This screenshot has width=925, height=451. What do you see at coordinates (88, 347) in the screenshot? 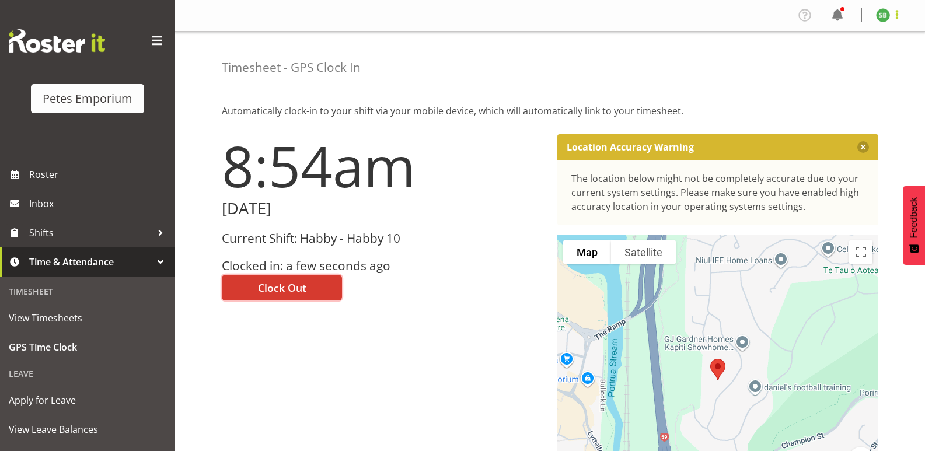
I see `a: GPS Time Clock` at bounding box center [88, 347].